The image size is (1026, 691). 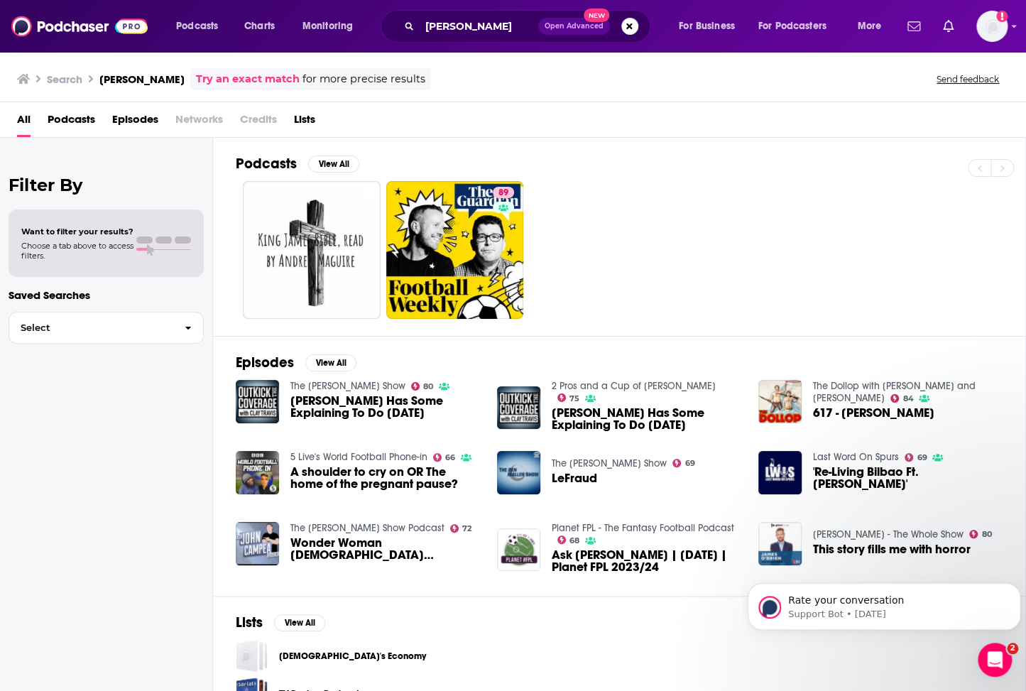 I want to click on p: Rate your conversation, so click(x=153, y=48).